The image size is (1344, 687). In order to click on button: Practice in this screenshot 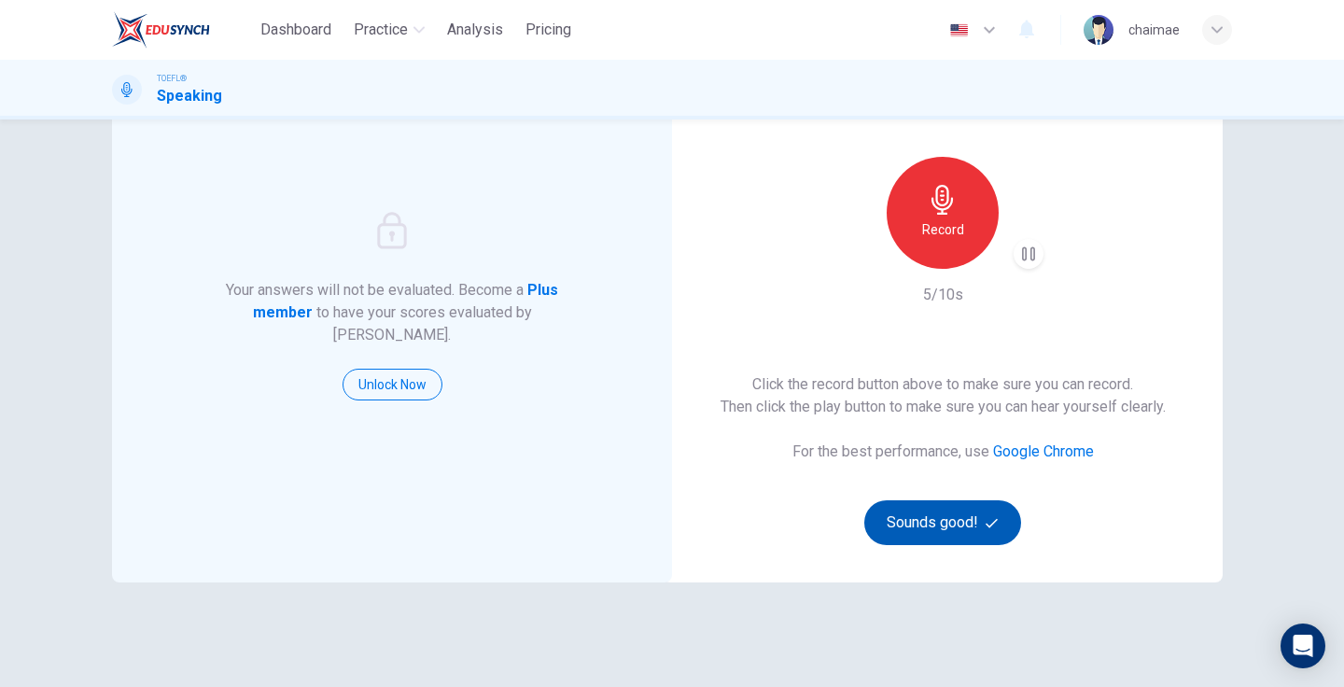, I will do `click(389, 30)`.